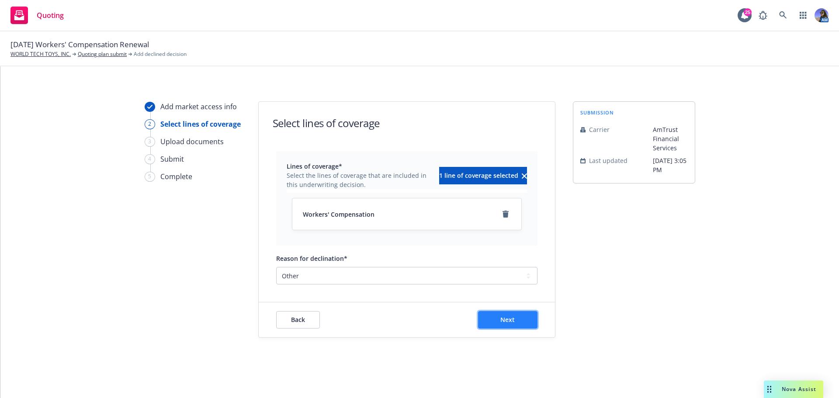 The width and height of the screenshot is (839, 398). Describe the element at coordinates (150, 124) in the screenshot. I see `div: 2` at that location.